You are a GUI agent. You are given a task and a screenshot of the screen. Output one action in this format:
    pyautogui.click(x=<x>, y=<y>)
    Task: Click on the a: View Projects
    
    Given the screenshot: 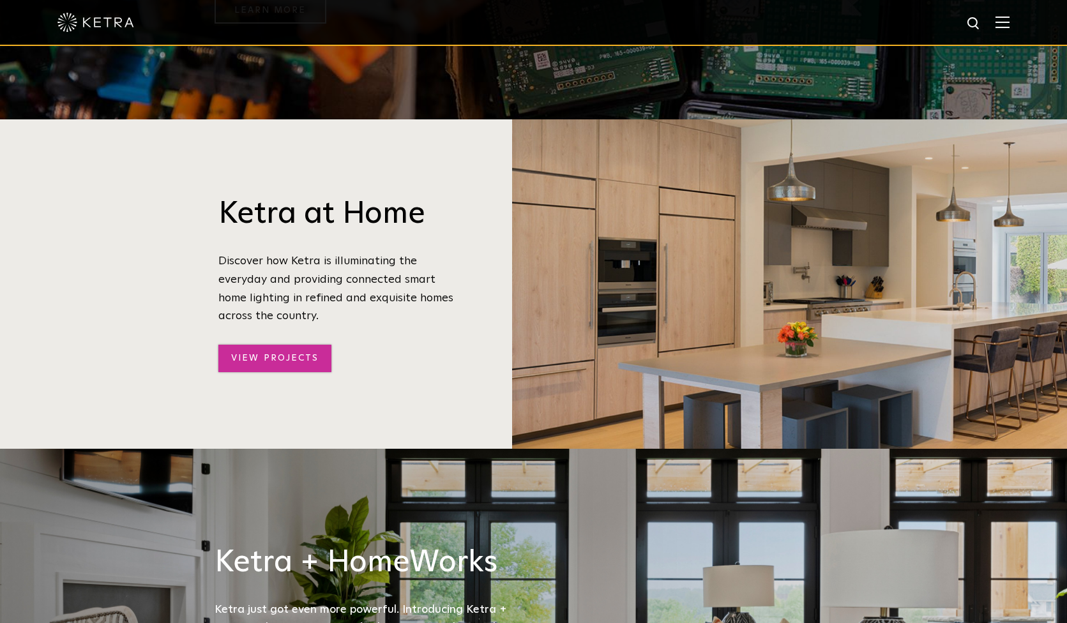 What is the action you would take?
    pyautogui.click(x=275, y=358)
    